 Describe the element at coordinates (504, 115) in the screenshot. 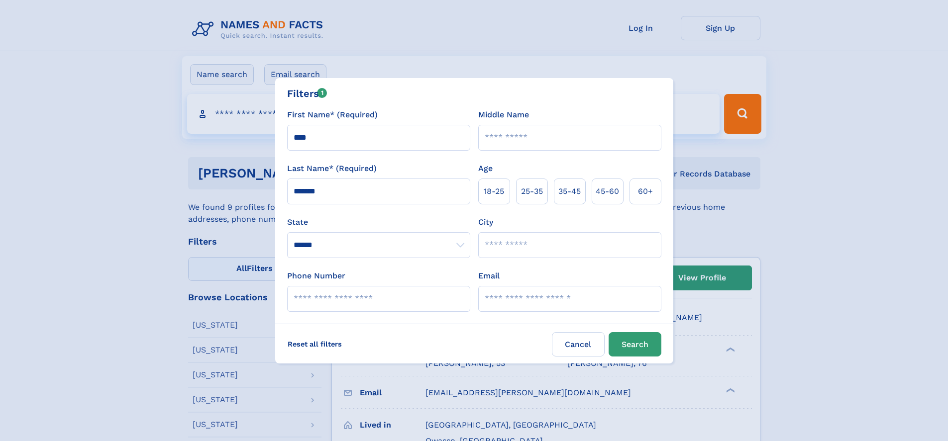

I see `label: Middle Name` at that location.